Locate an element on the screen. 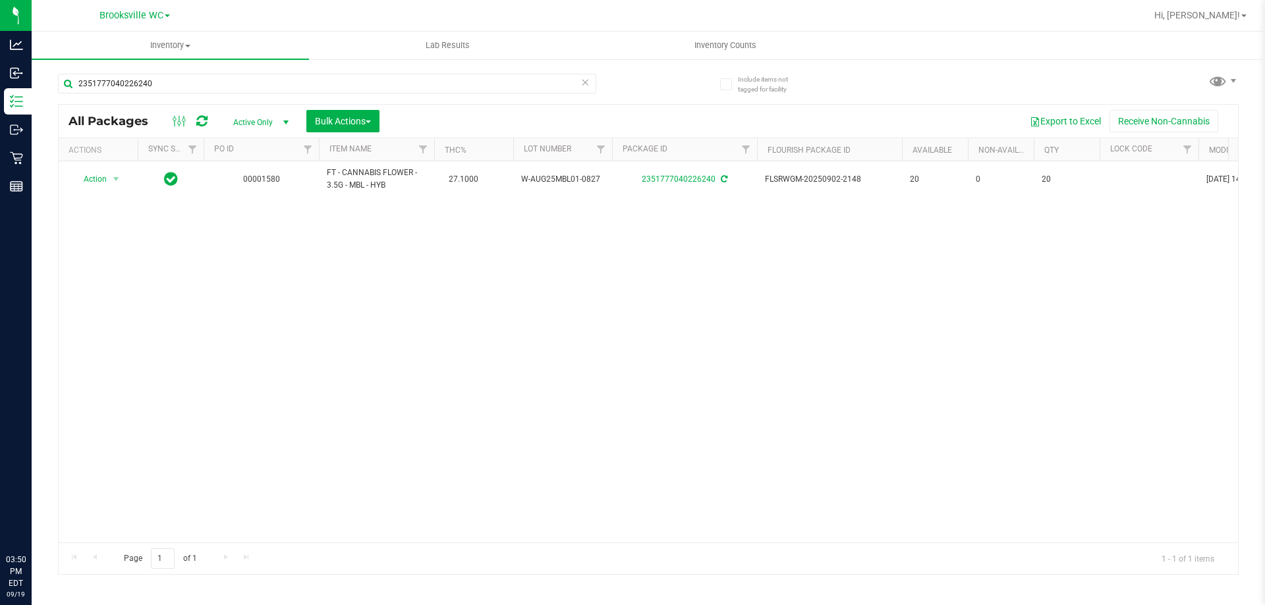 The image size is (1265, 605). a: Flourish Package ID is located at coordinates (809, 150).